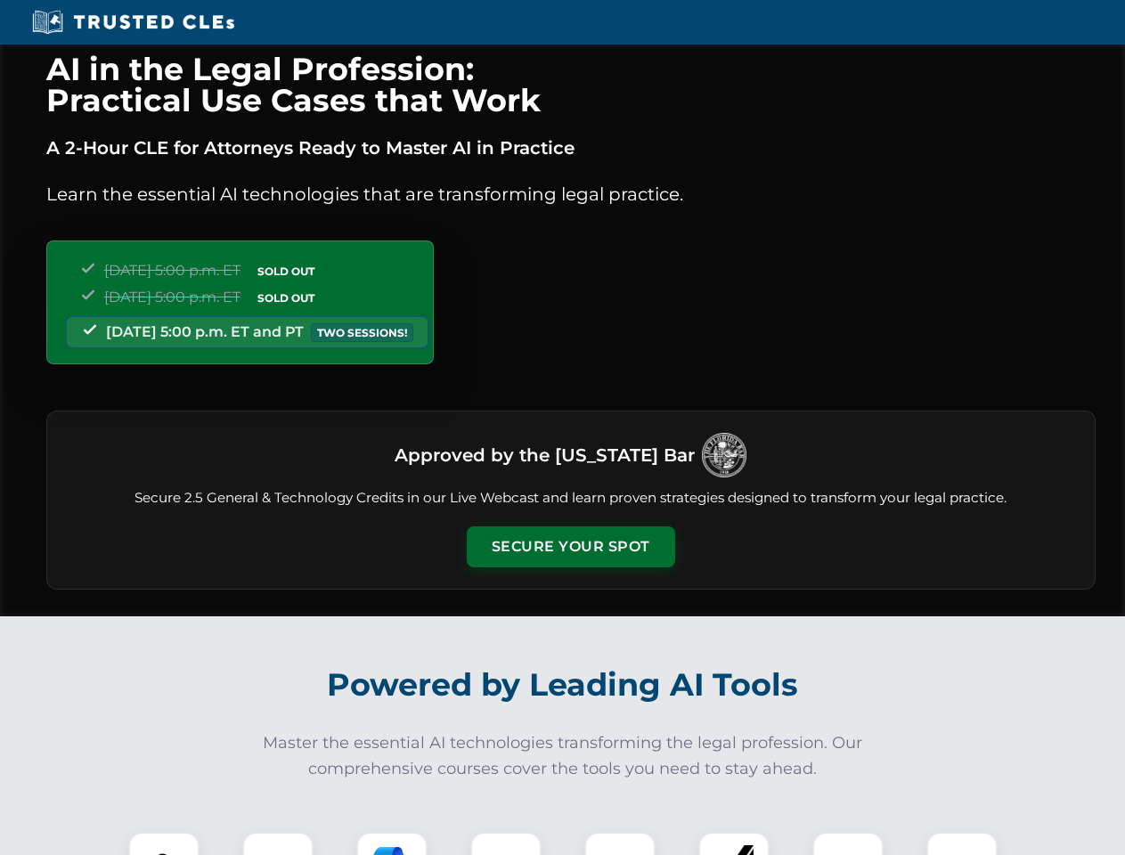  Describe the element at coordinates (571, 498) in the screenshot. I see `p: Secure 2.5 General & Technology Credits in our Live Webcast and learn proven strategies designed ...` at that location.